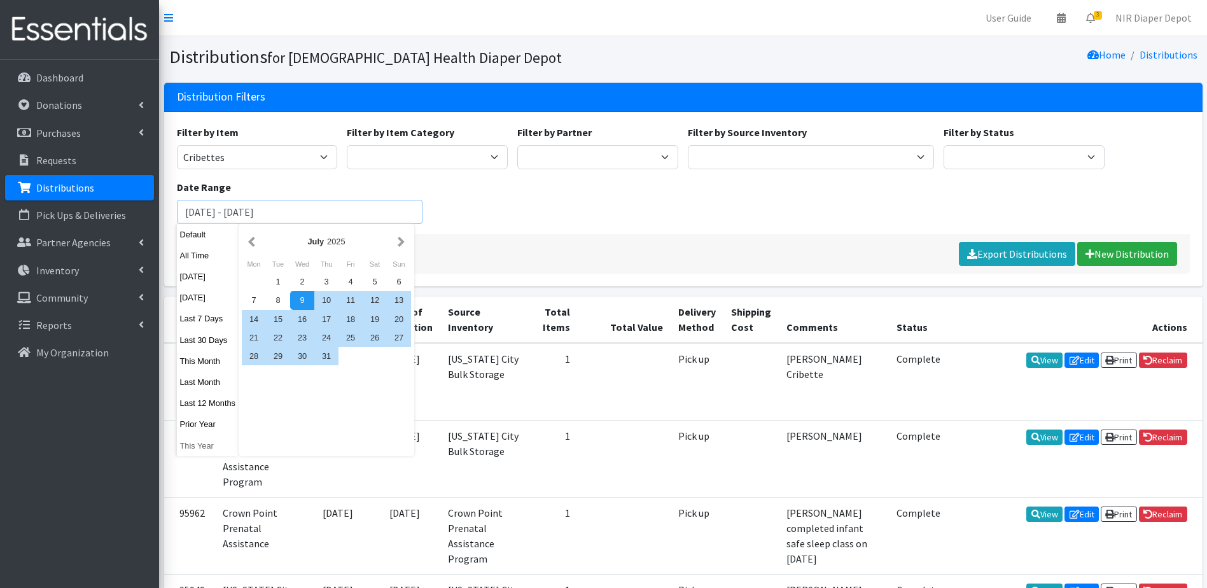  Describe the element at coordinates (326, 337) in the screenshot. I see `div: 24` at that location.